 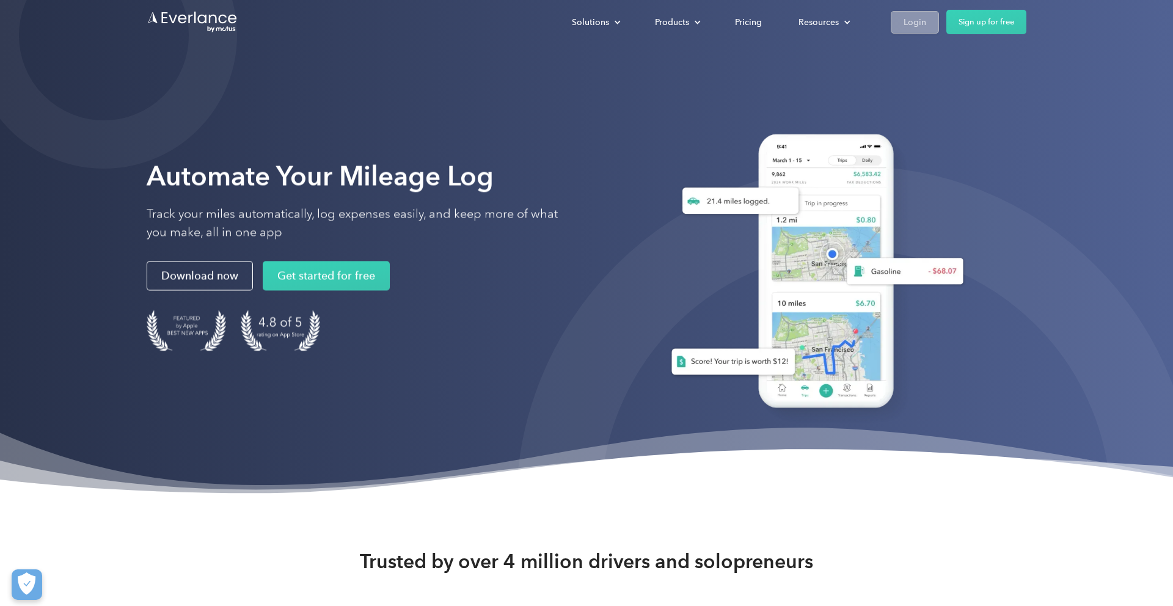 What do you see at coordinates (192, 22) in the screenshot?
I see `a: Go to homepage` at bounding box center [192, 22].